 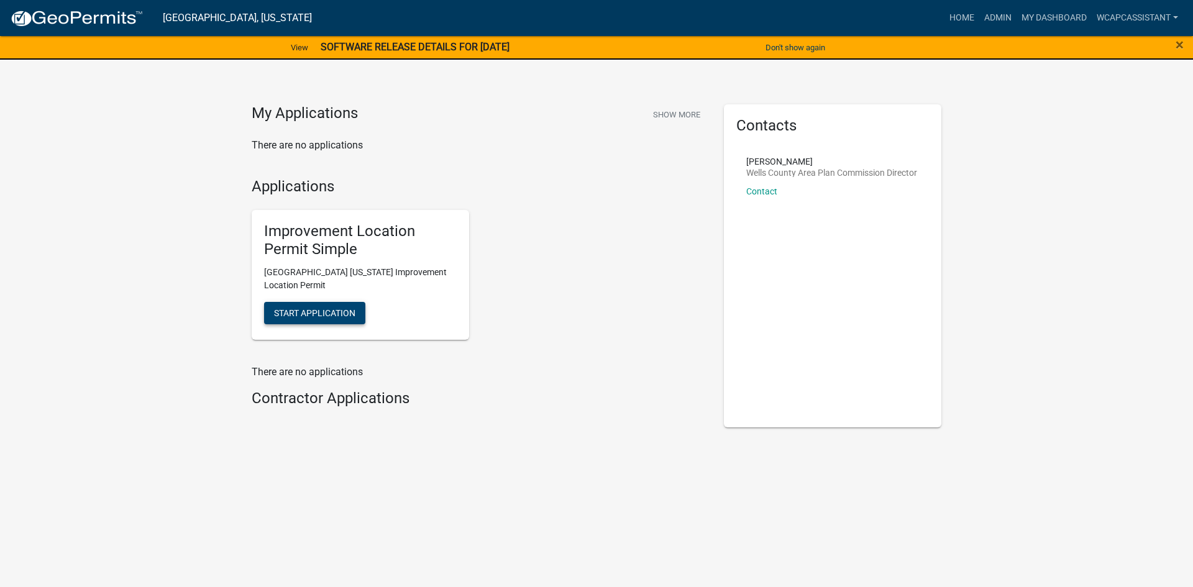 What do you see at coordinates (299, 47) in the screenshot?
I see `a: View` at bounding box center [299, 47].